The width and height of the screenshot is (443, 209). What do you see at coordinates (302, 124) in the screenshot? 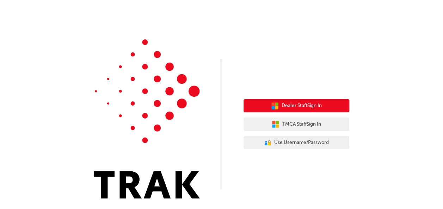
I see `span: TMCA Staff Sign In` at bounding box center [302, 124].